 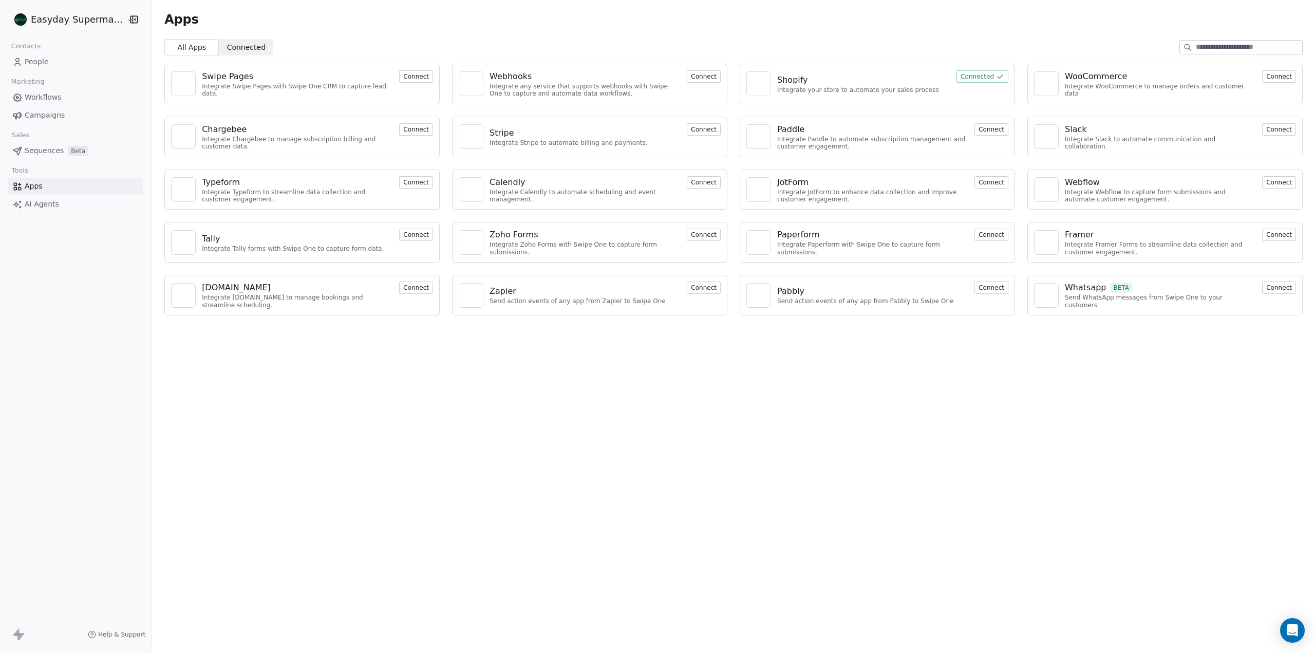 I want to click on a: Workflows, so click(x=76, y=97).